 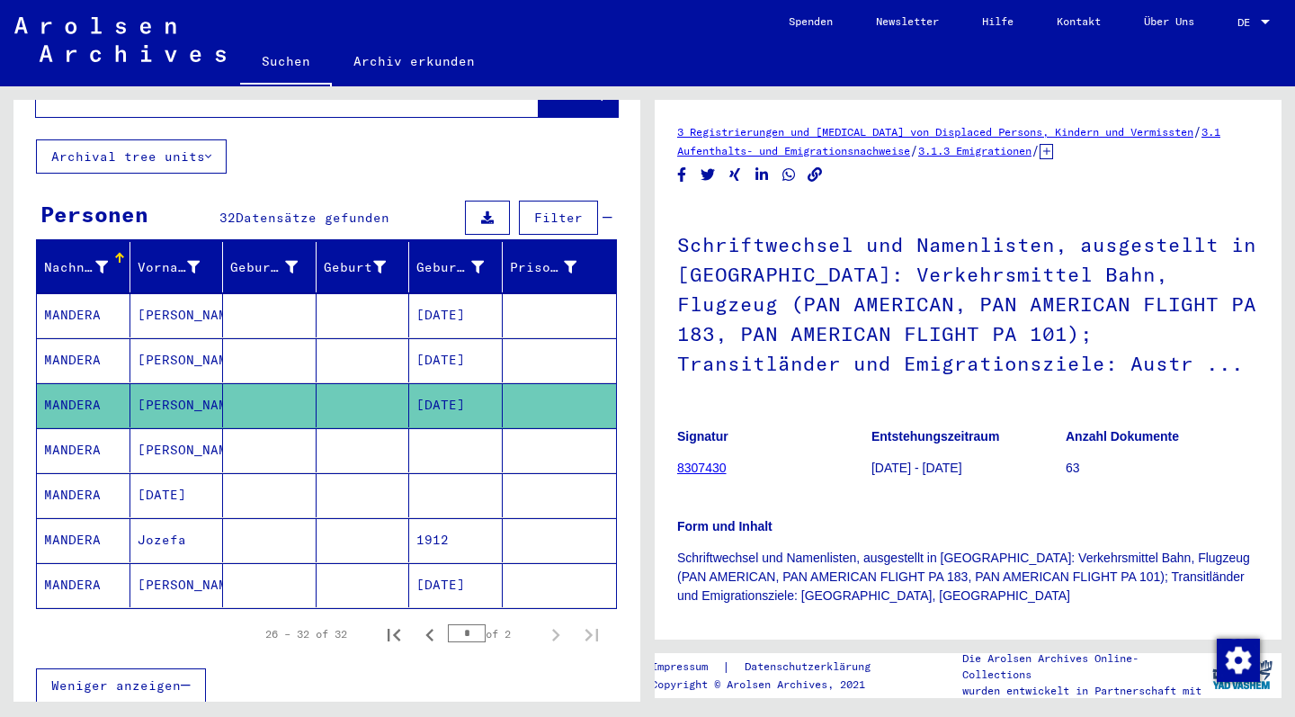 What do you see at coordinates (762, 175) in the screenshot?
I see `button: Share on LinkedIn` at bounding box center [762, 175].